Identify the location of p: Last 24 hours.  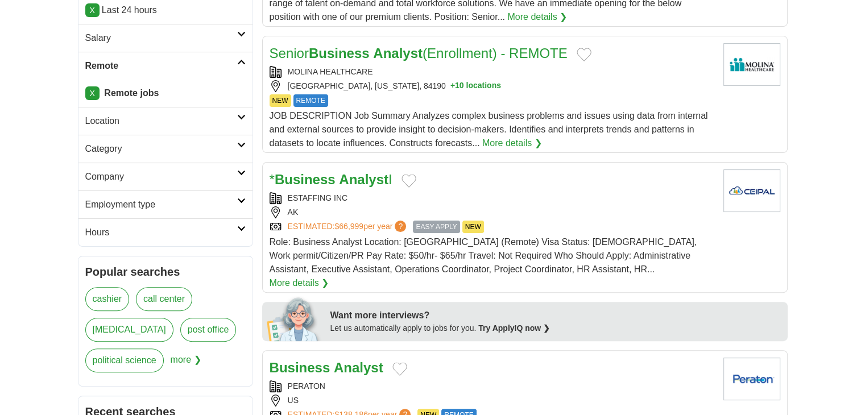
(165, 10).